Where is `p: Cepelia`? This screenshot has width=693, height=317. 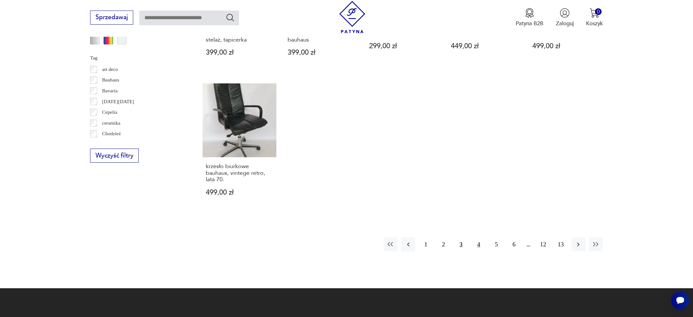
p: Cepelia is located at coordinates (110, 112).